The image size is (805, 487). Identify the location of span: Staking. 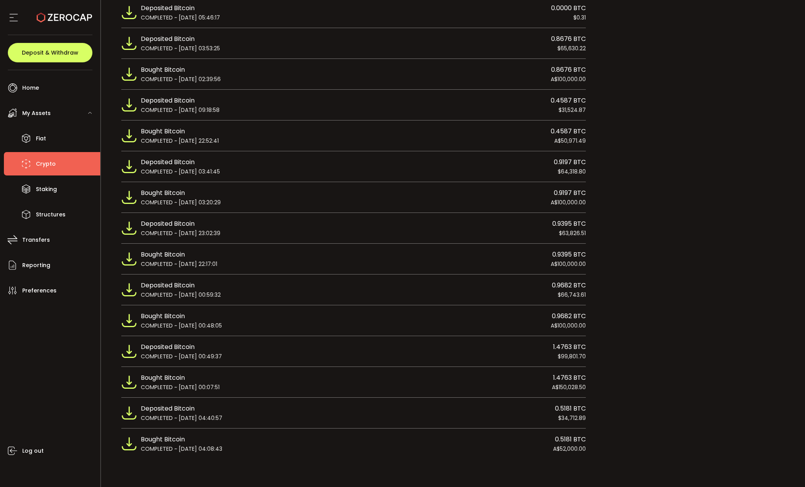
(46, 189).